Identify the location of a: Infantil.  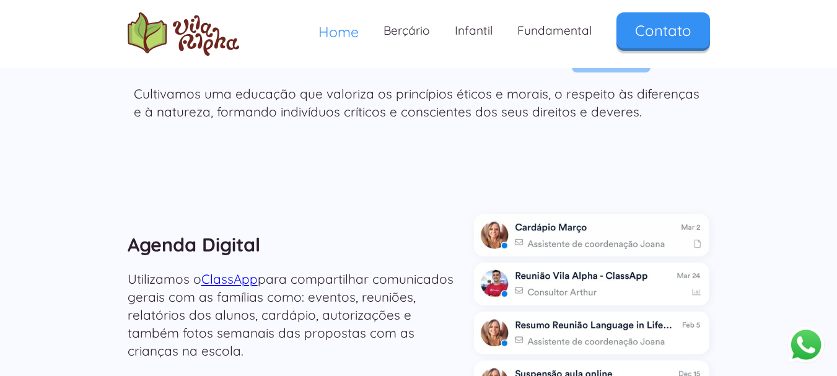
(473, 30).